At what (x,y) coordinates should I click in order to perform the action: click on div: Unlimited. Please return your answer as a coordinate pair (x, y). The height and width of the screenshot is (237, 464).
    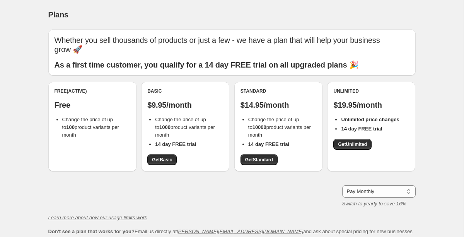
    Looking at the image, I should click on (371, 91).